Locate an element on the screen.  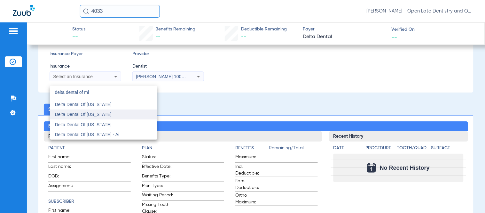
input: dropdown search is located at coordinates (104, 92).